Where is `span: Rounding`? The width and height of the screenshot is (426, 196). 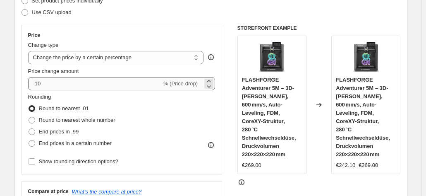
span: Rounding is located at coordinates (40, 96).